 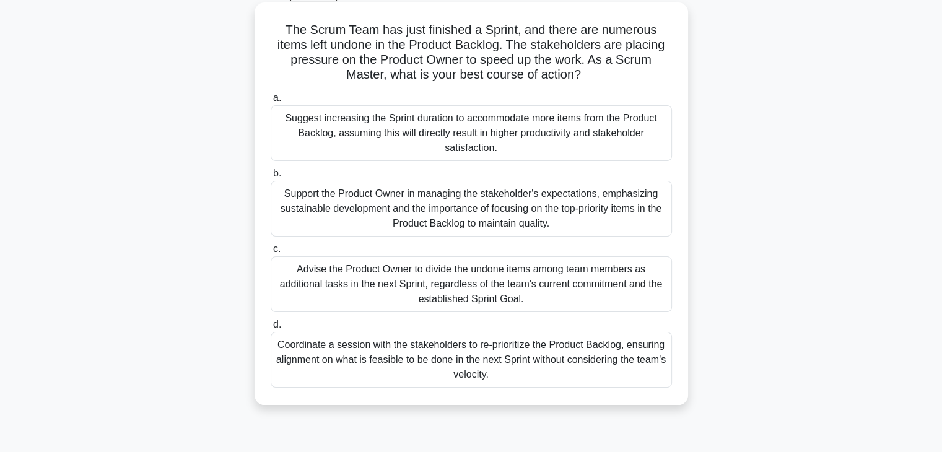 What do you see at coordinates (471, 53) in the screenshot?
I see `h5: The Scrum Team has just finished a Sprint, and there are numerous items left undone in the Produc...` at bounding box center [471, 53].